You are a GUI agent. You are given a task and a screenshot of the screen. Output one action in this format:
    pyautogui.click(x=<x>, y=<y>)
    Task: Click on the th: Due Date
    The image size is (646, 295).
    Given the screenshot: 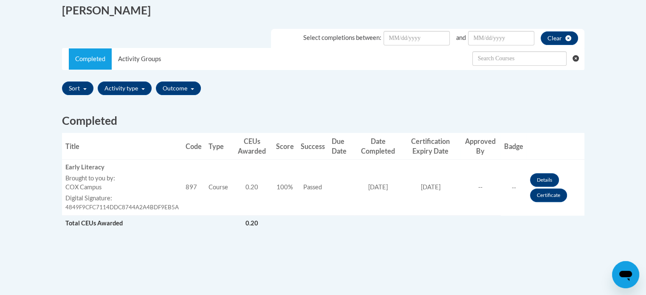 What is the action you would take?
    pyautogui.click(x=341, y=146)
    